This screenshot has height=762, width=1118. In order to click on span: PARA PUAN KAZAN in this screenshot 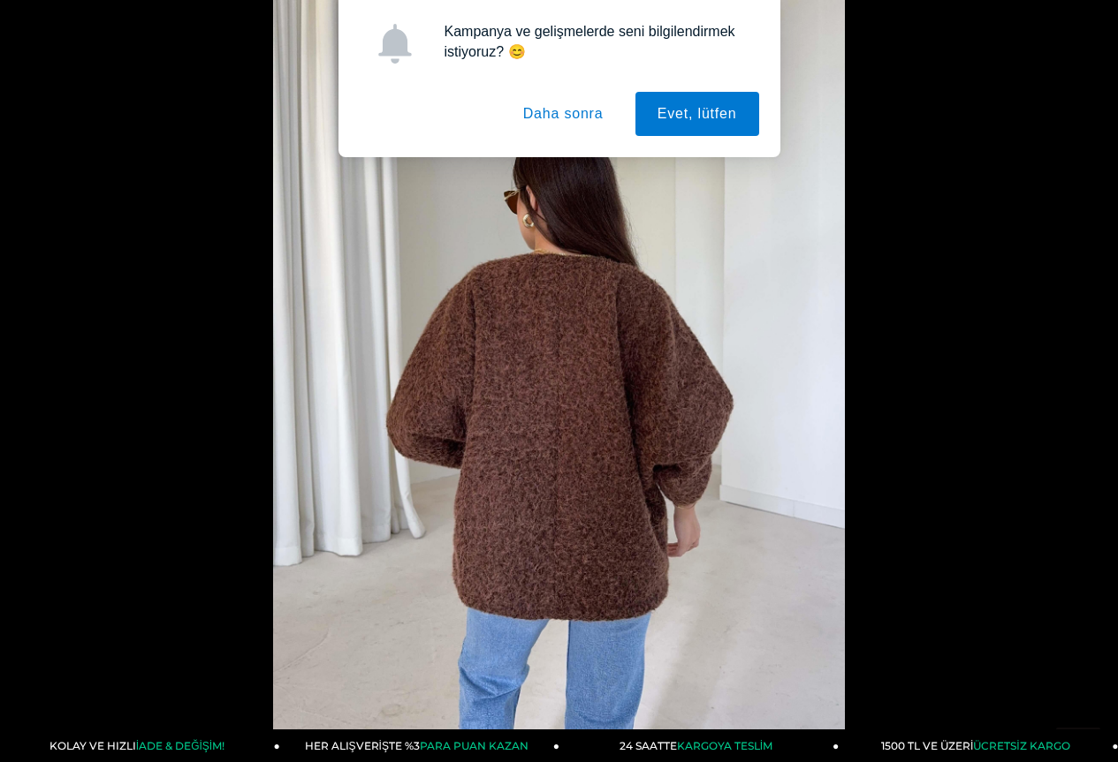, I will do `click(474, 746)`.